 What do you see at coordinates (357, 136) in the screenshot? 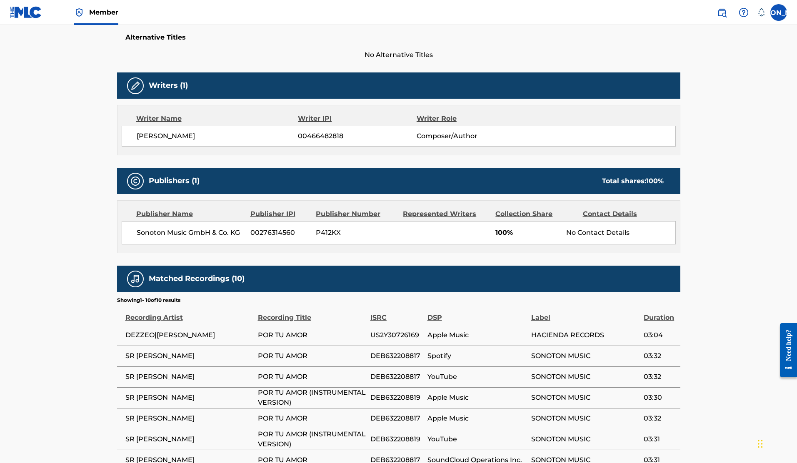
I see `span: 00466482818` at bounding box center [357, 136].